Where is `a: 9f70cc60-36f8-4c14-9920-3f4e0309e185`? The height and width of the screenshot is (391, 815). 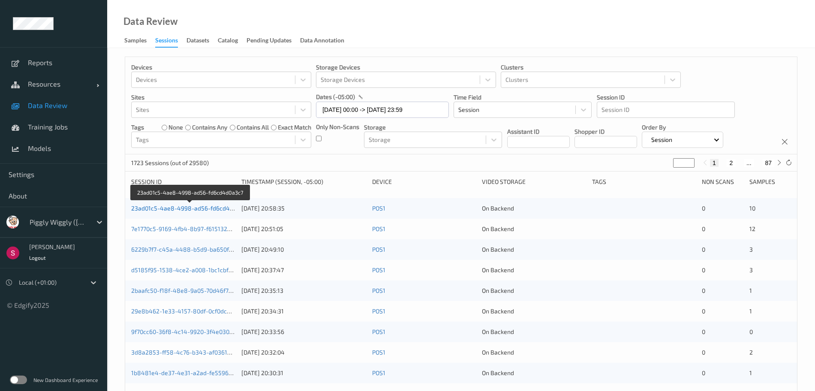
a: 9f70cc60-36f8-4c14-9920-3f4e0309e185 is located at coordinates (189, 332).